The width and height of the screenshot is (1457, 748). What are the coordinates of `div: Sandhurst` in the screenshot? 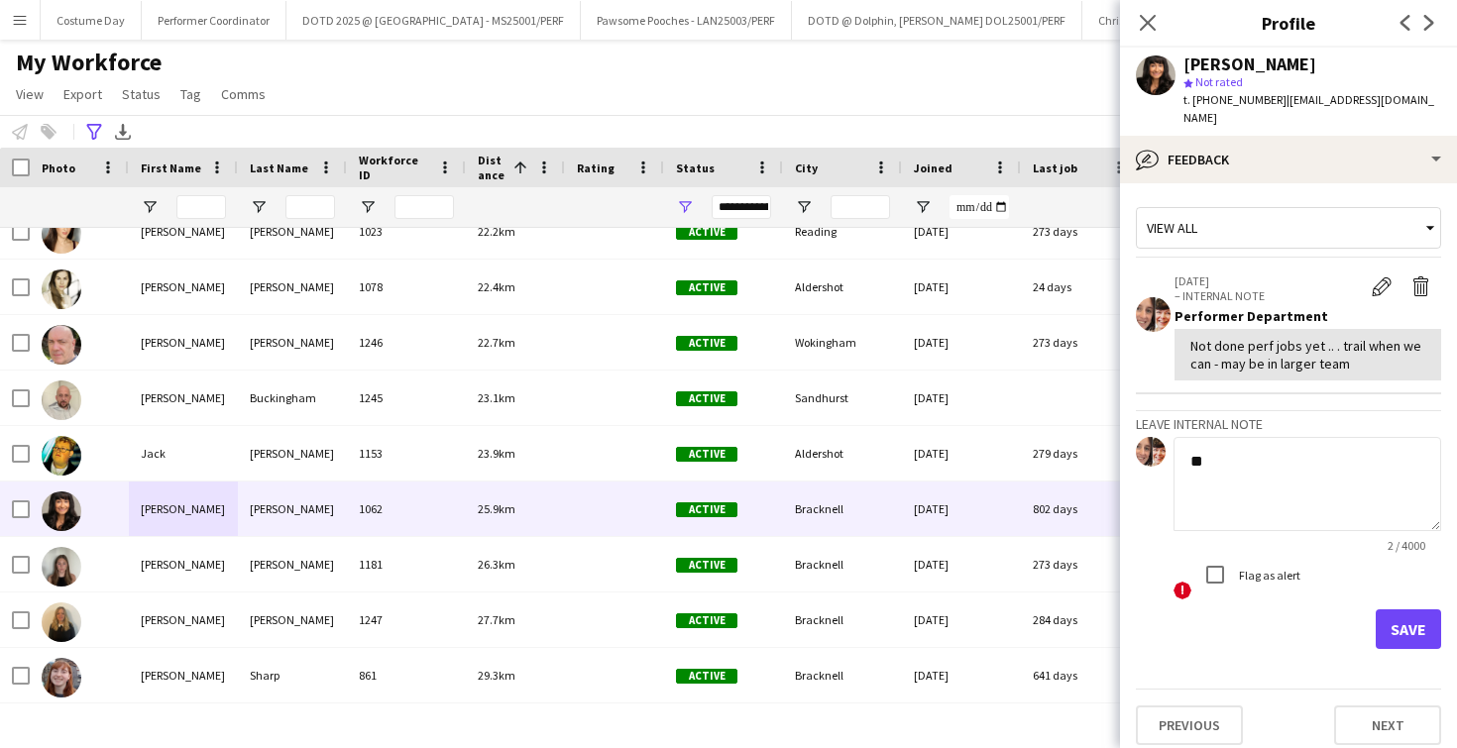 It's located at (842, 397).